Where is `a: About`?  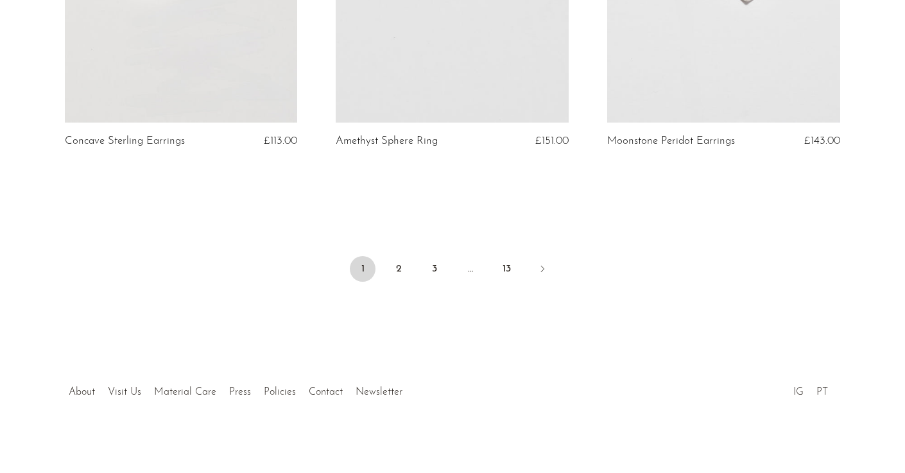 a: About is located at coordinates (82, 392).